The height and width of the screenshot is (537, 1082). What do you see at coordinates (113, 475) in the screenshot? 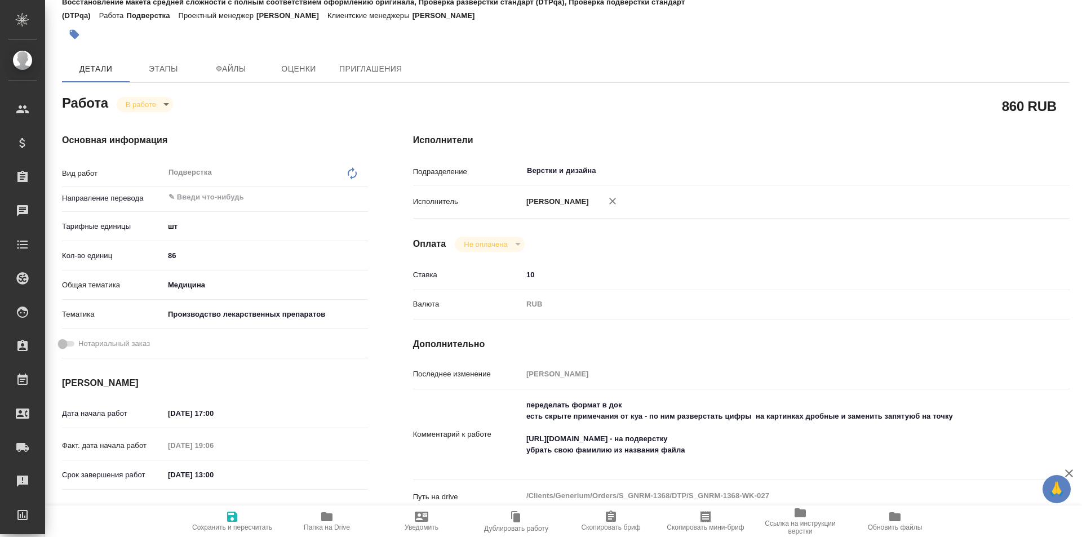
I see `p: Срок завершения работ` at bounding box center [113, 475].